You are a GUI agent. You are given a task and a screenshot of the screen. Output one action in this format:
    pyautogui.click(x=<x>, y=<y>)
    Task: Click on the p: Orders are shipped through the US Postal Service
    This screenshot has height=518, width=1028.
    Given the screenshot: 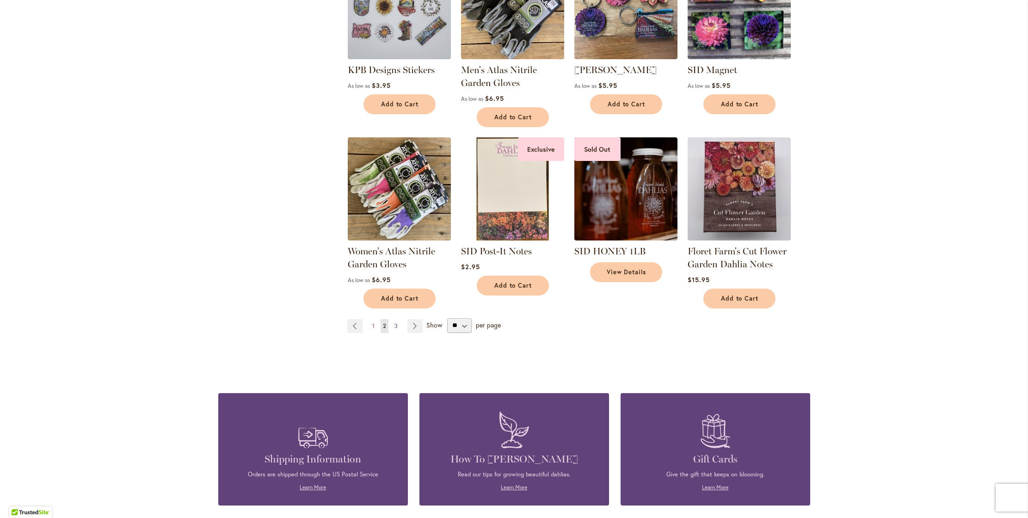 What is the action you would take?
    pyautogui.click(x=313, y=474)
    